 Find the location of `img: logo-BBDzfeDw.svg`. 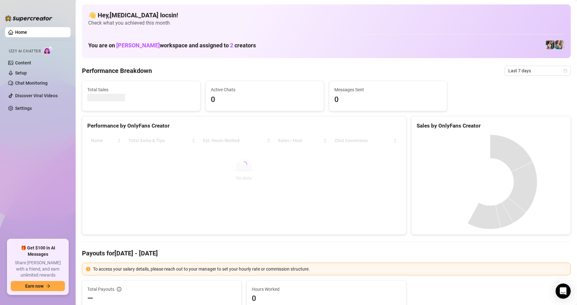

img: logo-BBDzfeDw.svg is located at coordinates (29, 18).